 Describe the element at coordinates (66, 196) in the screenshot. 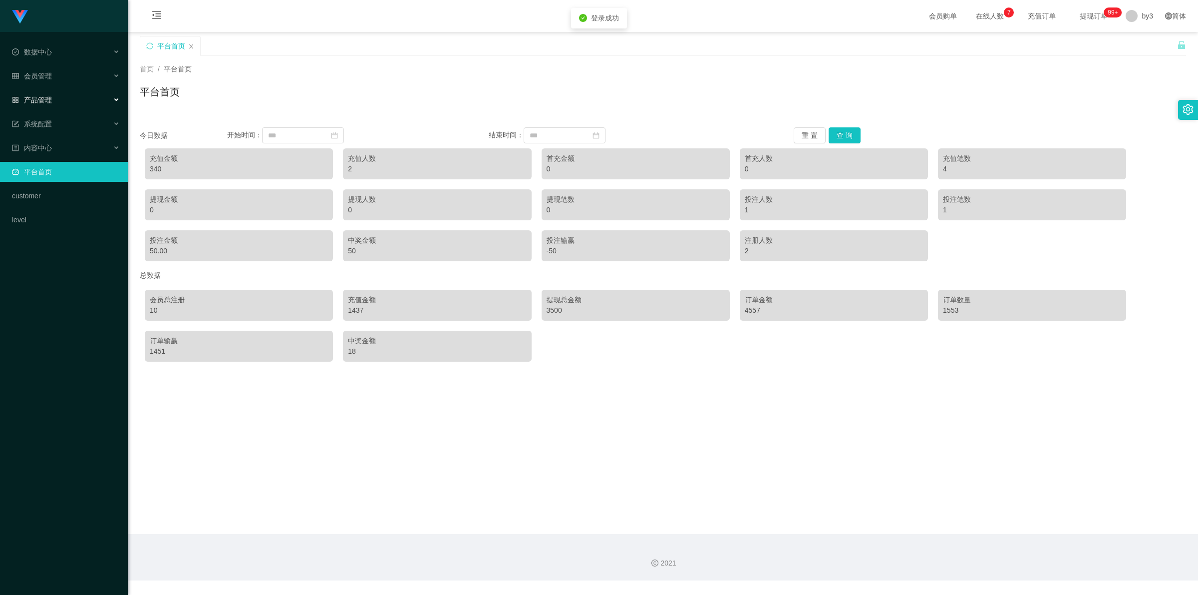

I see `a: customer` at that location.